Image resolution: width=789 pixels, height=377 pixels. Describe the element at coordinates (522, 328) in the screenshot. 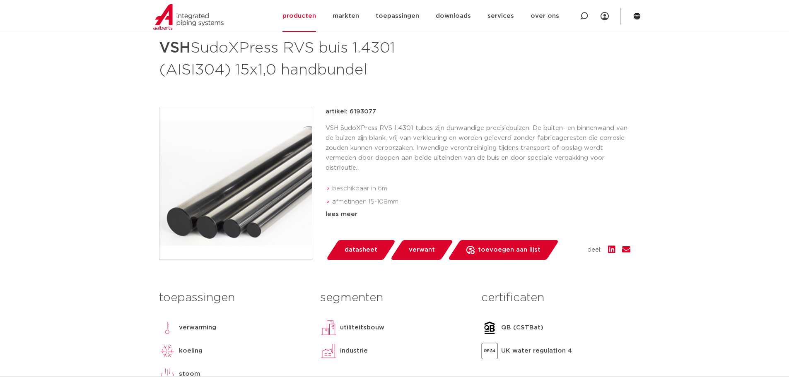

I see `p: QB (CSTBat)` at that location.